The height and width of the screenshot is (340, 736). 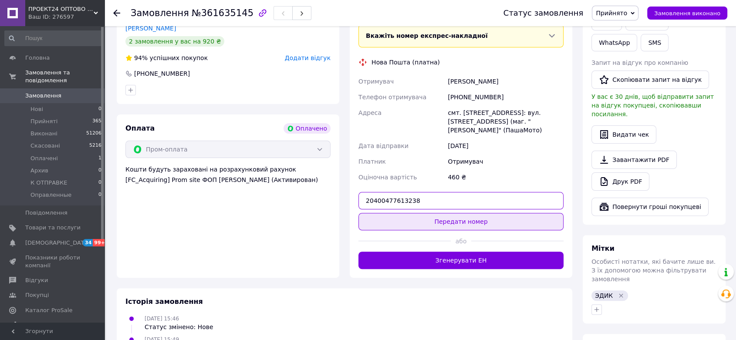 I want to click on button: Замовлення виконано, so click(x=687, y=13).